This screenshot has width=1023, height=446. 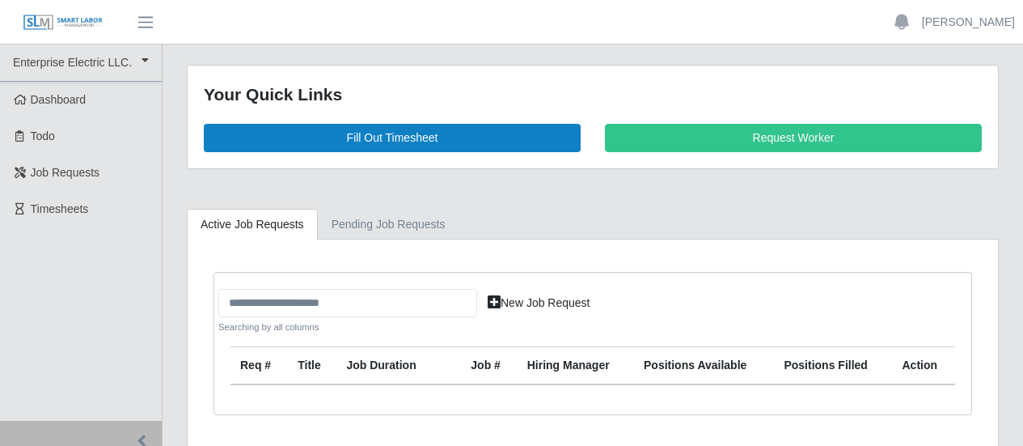 What do you see at coordinates (489, 366) in the screenshot?
I see `th: Job #` at bounding box center [489, 366].